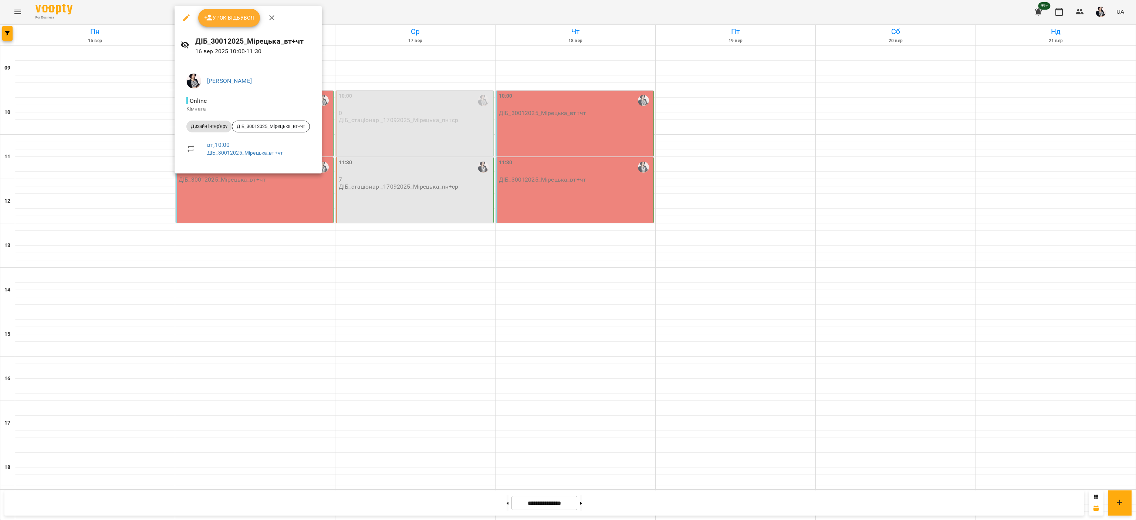 The width and height of the screenshot is (1136, 520). Describe the element at coordinates (194, 81) in the screenshot. I see `img: c8bf1b7ea891a2671d46e73f1d62b853.jpg` at that location.